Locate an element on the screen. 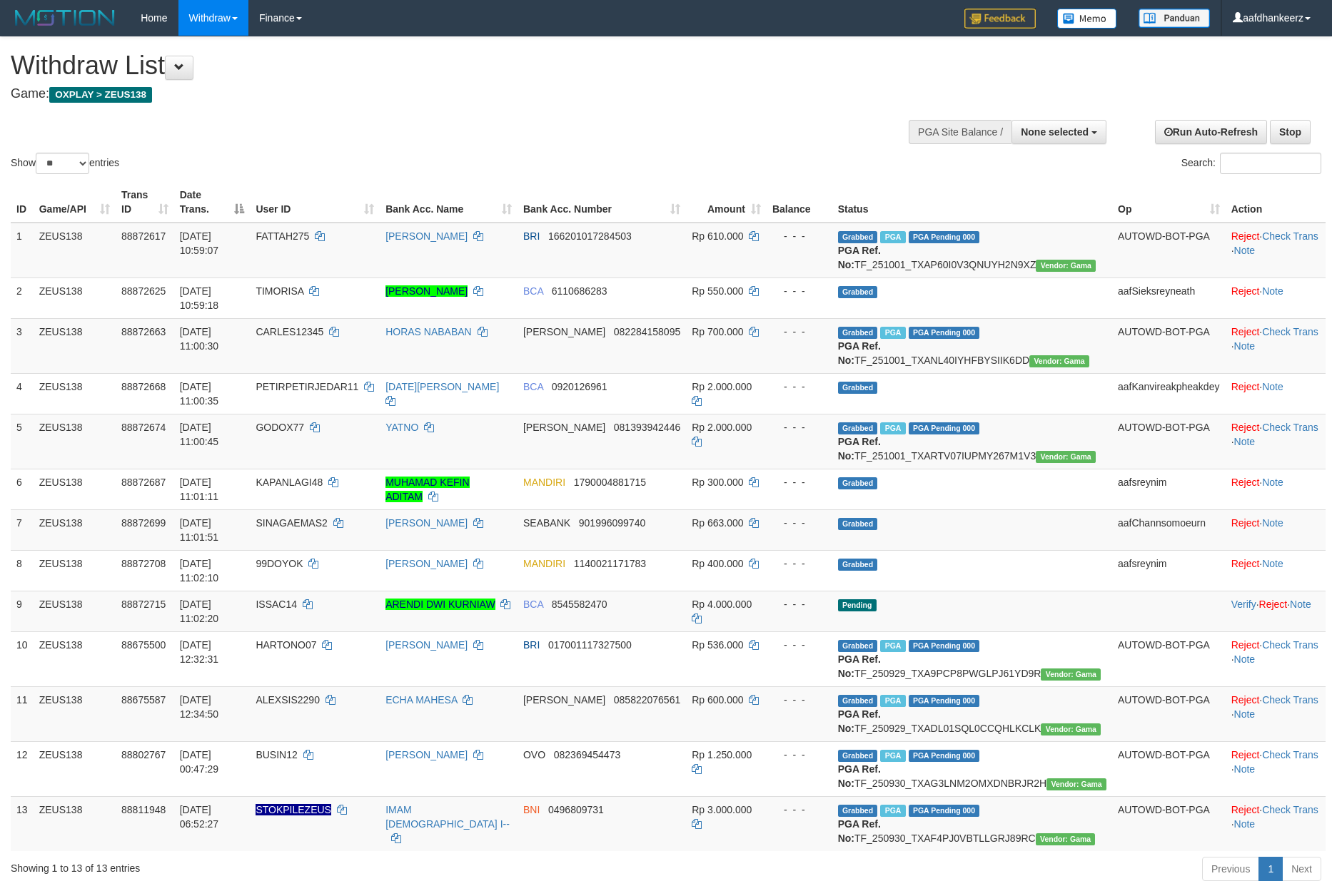 Image resolution: width=1332 pixels, height=896 pixels. td: 10 is located at coordinates (23, 658).